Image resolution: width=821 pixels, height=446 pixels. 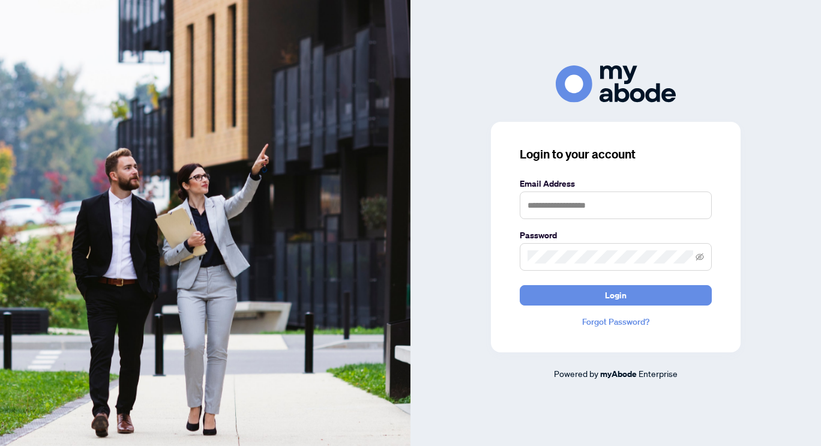 I want to click on h3: Login to your account, so click(x=616, y=154).